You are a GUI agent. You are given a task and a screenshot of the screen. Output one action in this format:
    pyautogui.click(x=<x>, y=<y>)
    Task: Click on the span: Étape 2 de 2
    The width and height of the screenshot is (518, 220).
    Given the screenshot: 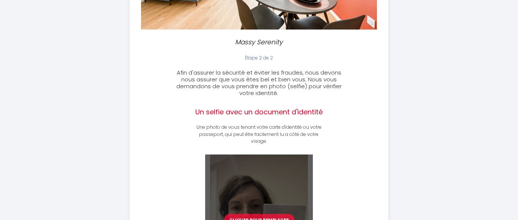 What is the action you would take?
    pyautogui.click(x=259, y=58)
    